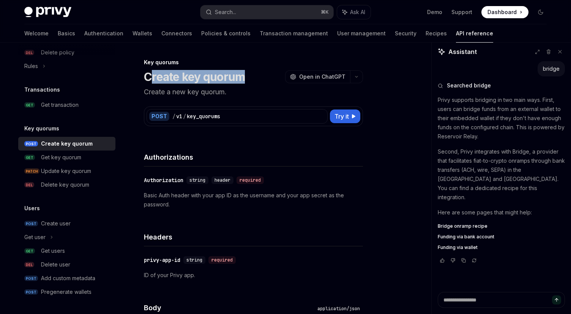 This screenshot has height=314, width=571. Describe the element at coordinates (32, 208) in the screenshot. I see `h5: Users` at that location.